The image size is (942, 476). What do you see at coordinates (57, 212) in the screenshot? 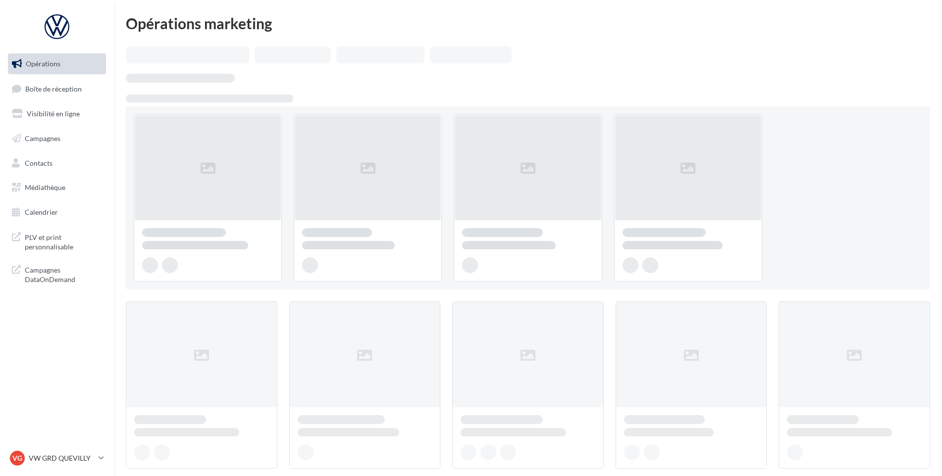
I see `a: Calendrier` at bounding box center [57, 212].